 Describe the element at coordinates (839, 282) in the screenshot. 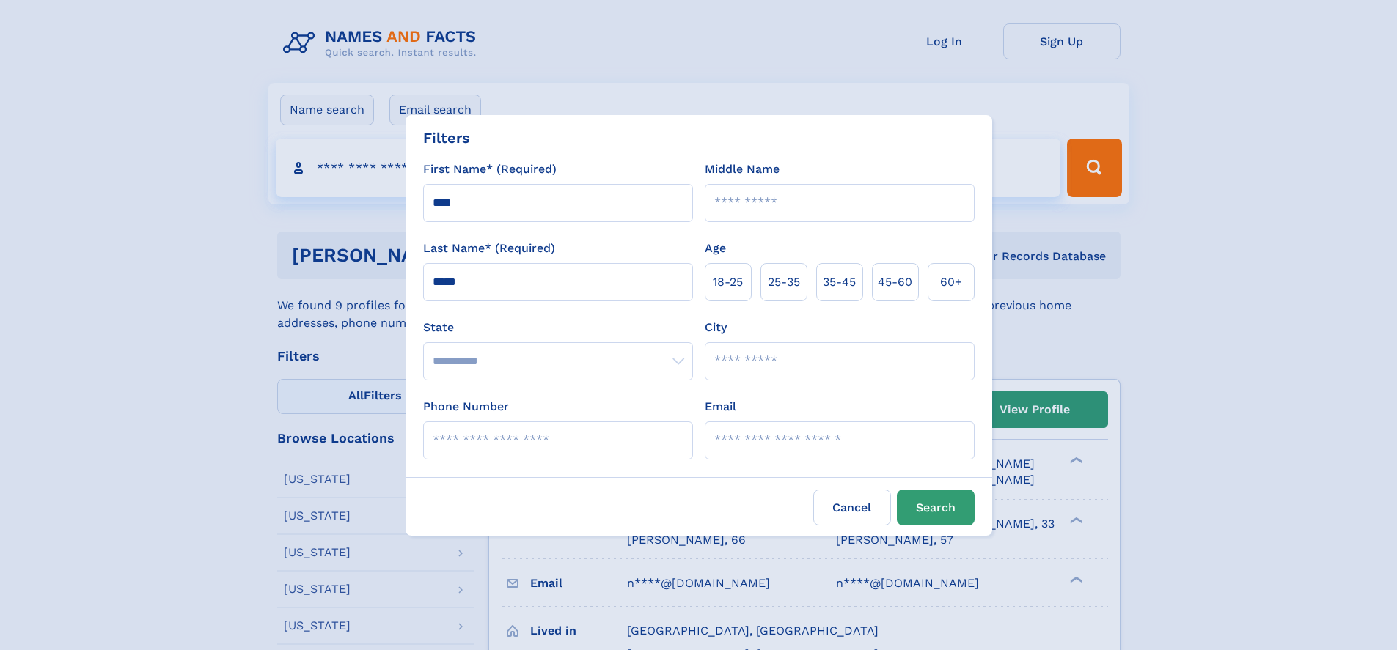

I see `span: 35‑45` at that location.